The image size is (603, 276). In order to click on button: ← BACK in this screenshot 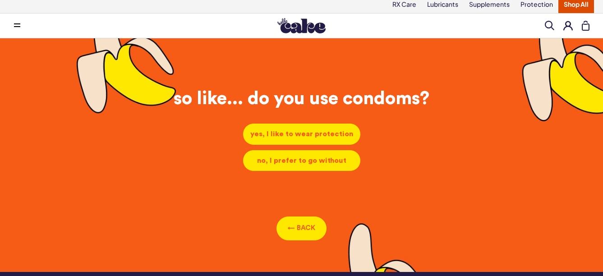, I will do `click(301, 228)`.